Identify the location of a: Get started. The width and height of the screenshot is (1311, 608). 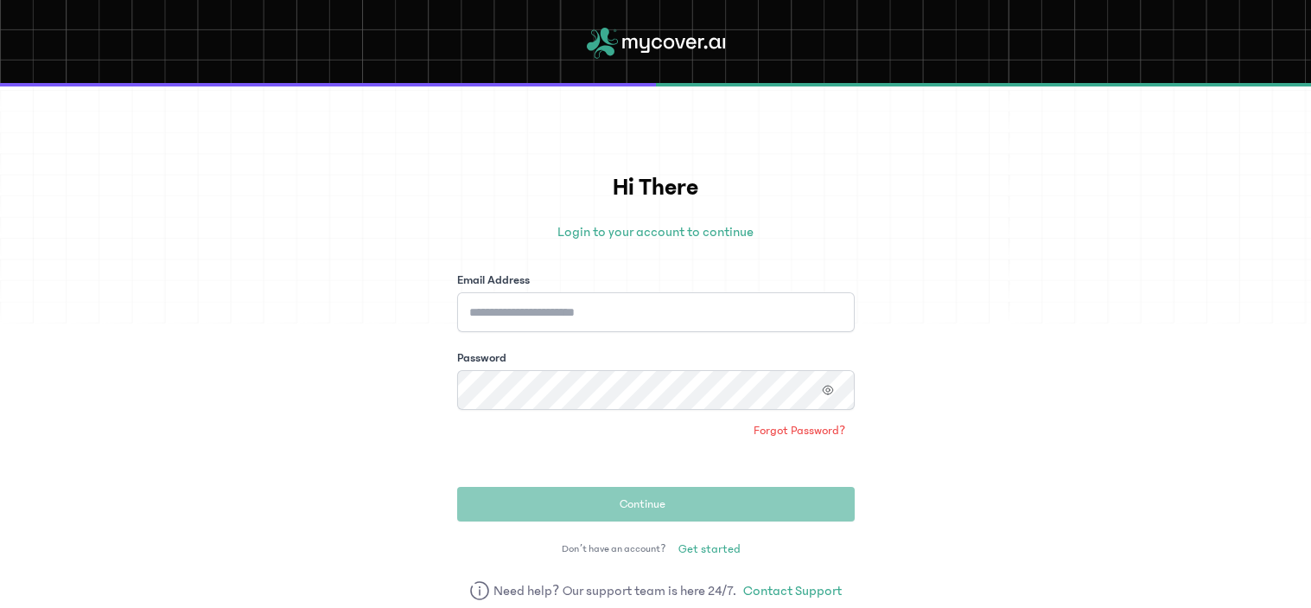
(709, 549).